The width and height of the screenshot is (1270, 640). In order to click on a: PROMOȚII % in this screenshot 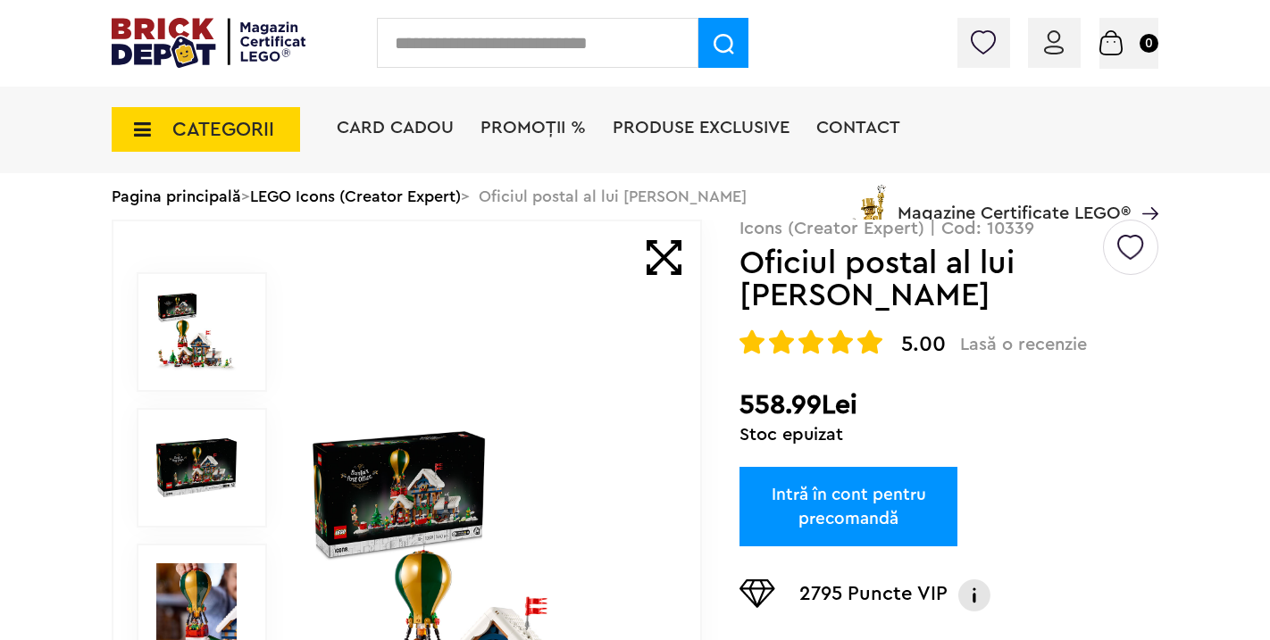, I will do `click(533, 128)`.